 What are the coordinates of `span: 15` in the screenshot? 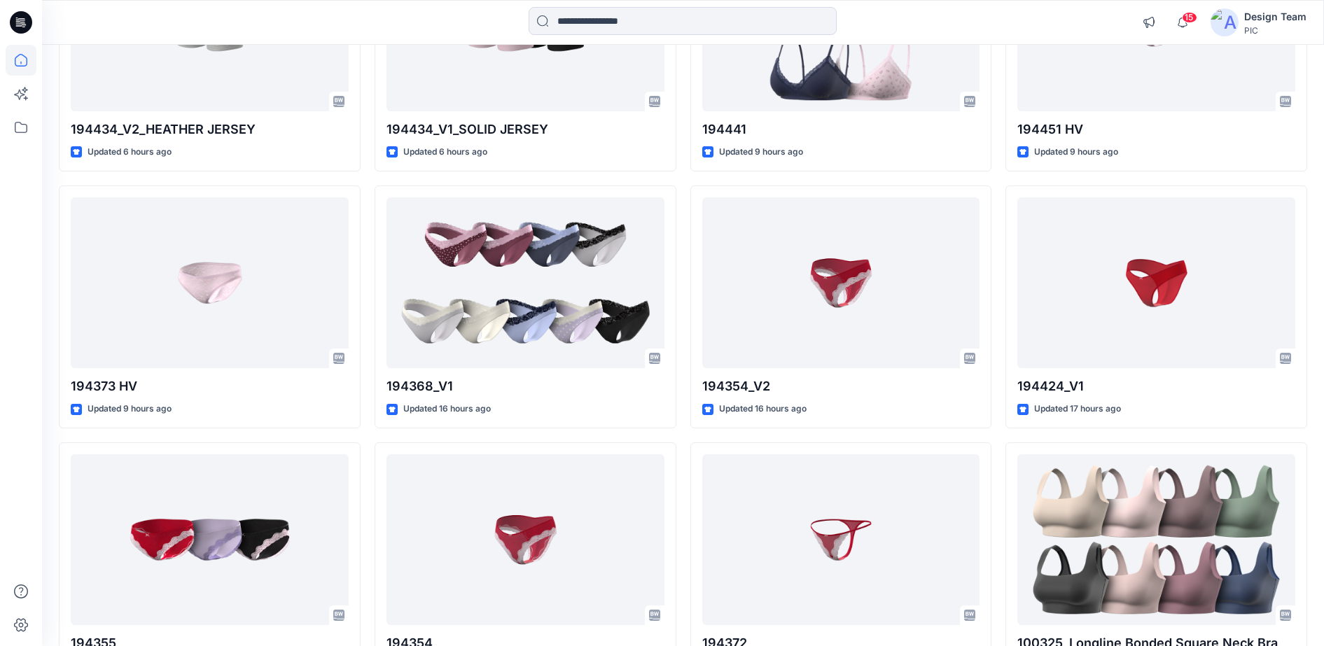 It's located at (1190, 18).